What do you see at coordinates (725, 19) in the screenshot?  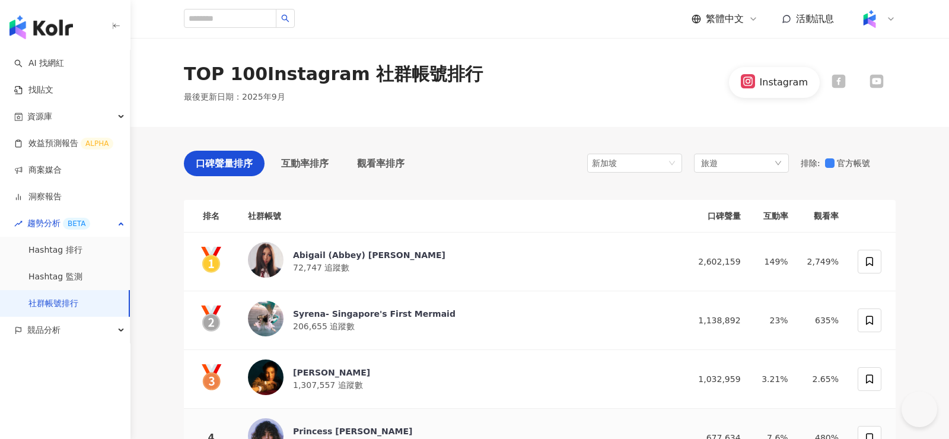 I see `span: 繁體中文` at bounding box center [725, 19].